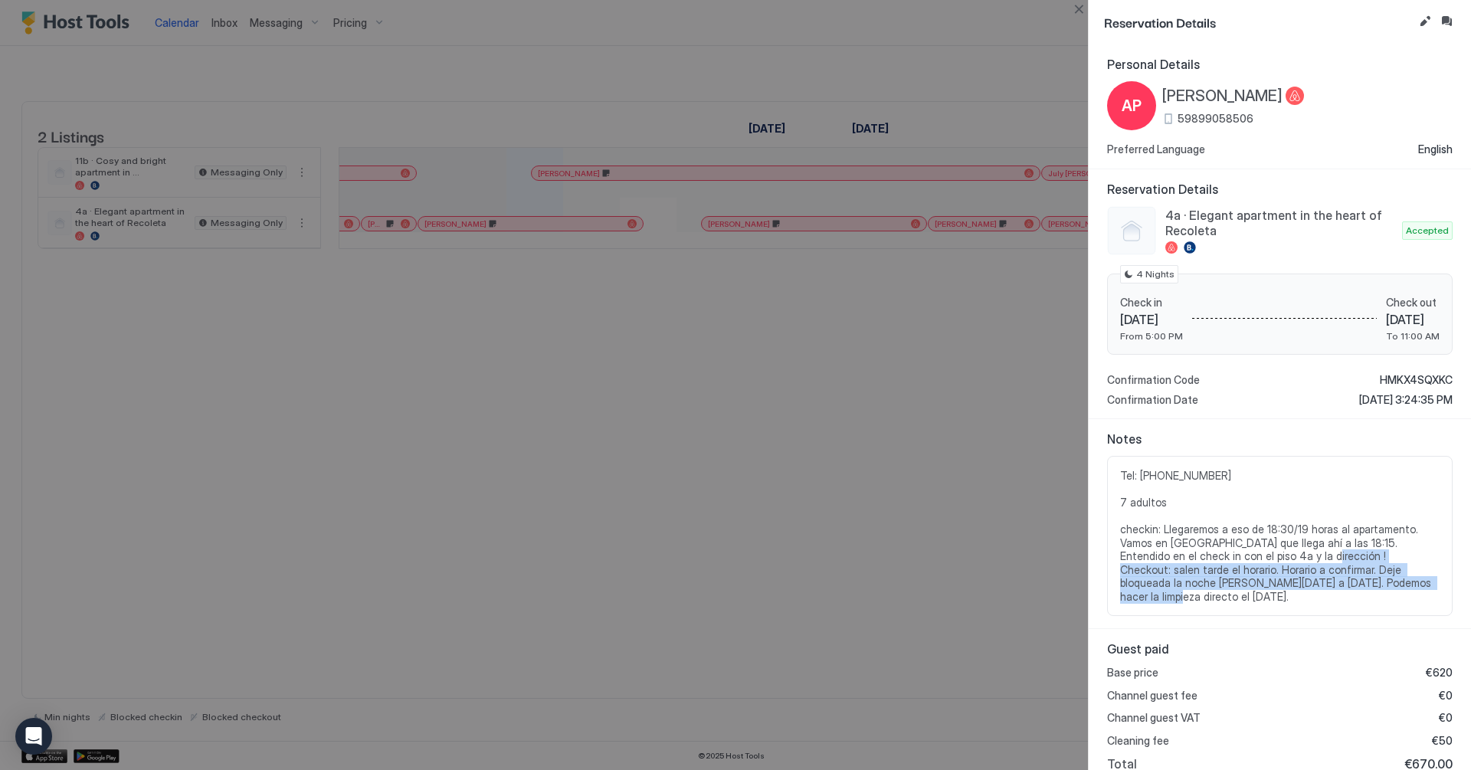 The width and height of the screenshot is (1471, 770). Describe the element at coordinates (1155, 274) in the screenshot. I see `span: 4 Nights` at that location.